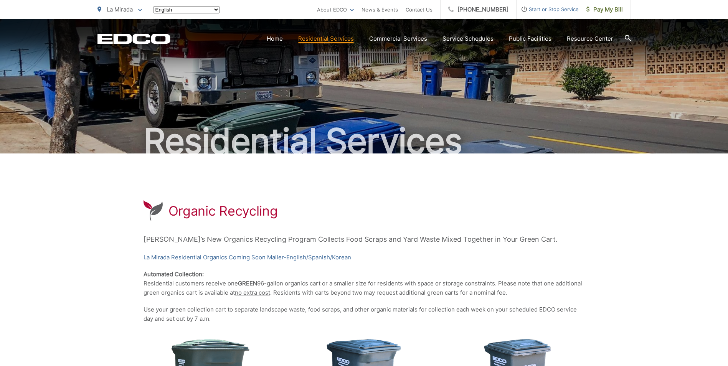 The image size is (728, 366). I want to click on a: Service Schedules, so click(468, 39).